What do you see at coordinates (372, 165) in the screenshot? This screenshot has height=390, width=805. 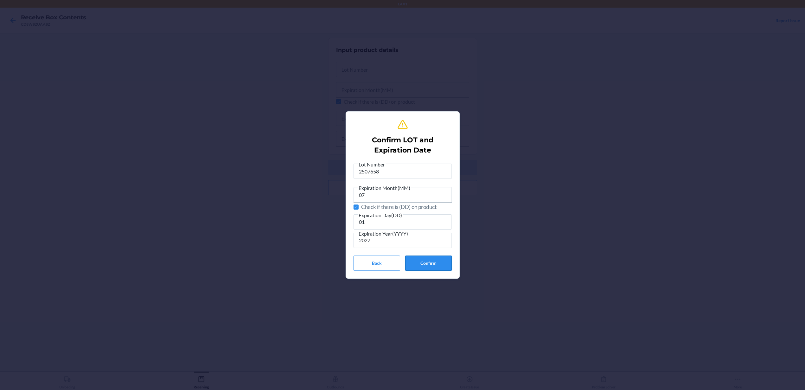 I see `span: Lot Number` at bounding box center [372, 165].